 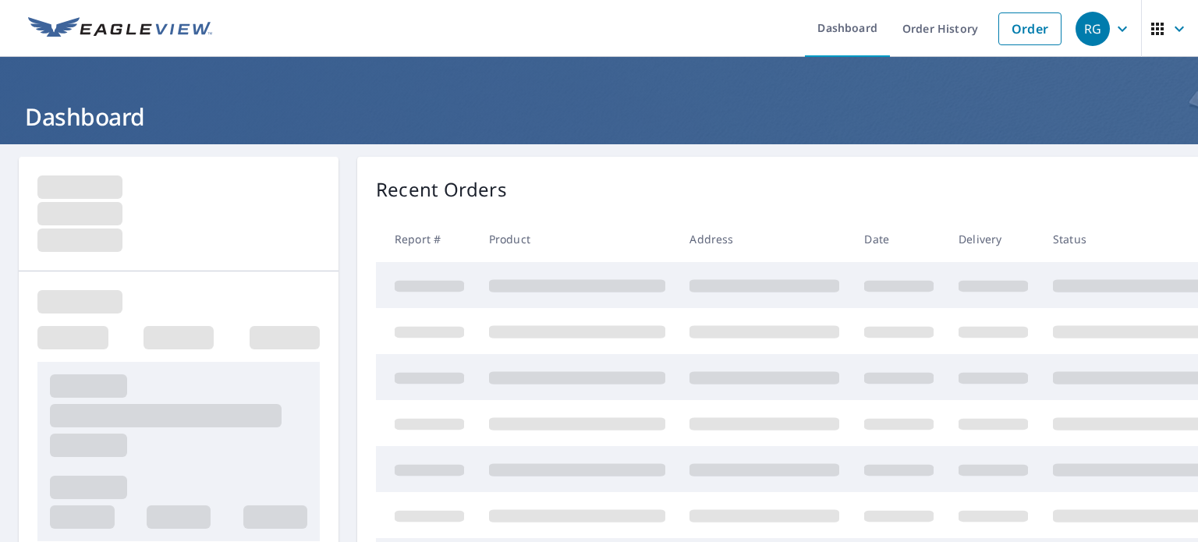 I want to click on h1: Dashboard, so click(x=599, y=116).